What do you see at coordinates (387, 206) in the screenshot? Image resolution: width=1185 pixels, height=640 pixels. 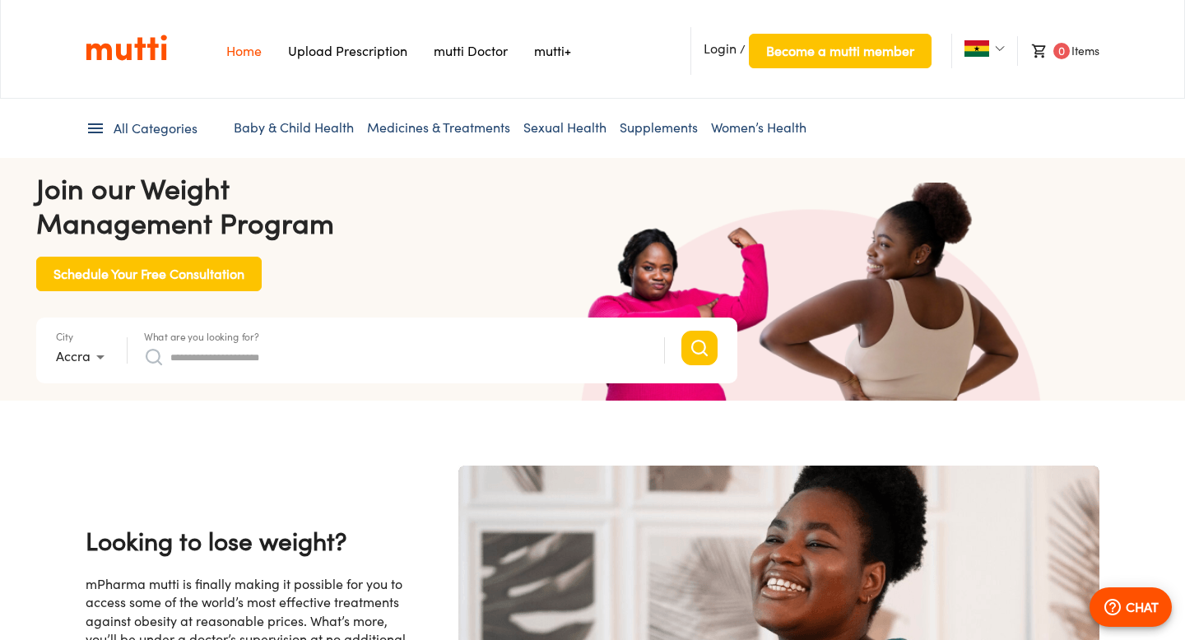 I see `h4: Join our Weight Management Program` at bounding box center [387, 206].